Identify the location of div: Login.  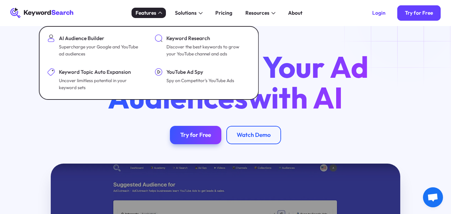
(379, 13).